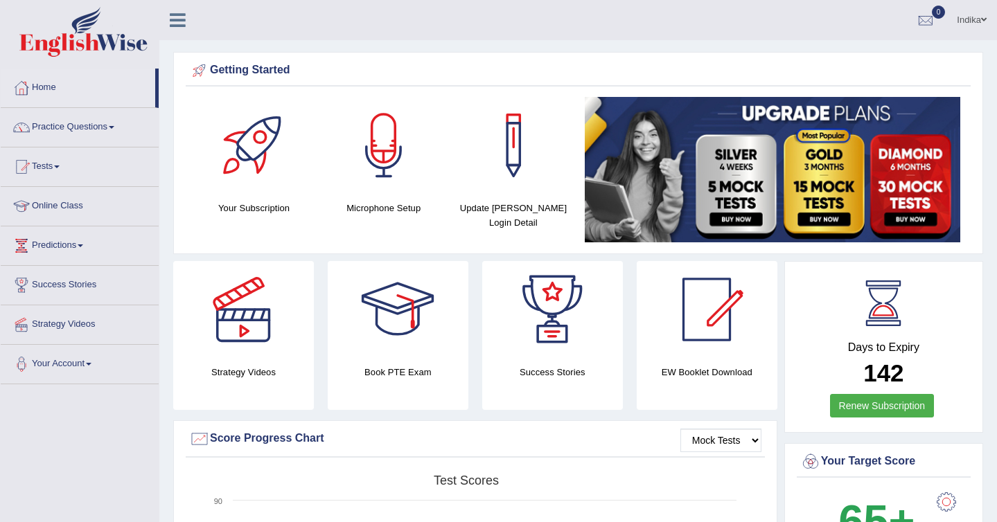 This screenshot has width=997, height=522. What do you see at coordinates (883, 348) in the screenshot?
I see `h4: Days to Expiry` at bounding box center [883, 348].